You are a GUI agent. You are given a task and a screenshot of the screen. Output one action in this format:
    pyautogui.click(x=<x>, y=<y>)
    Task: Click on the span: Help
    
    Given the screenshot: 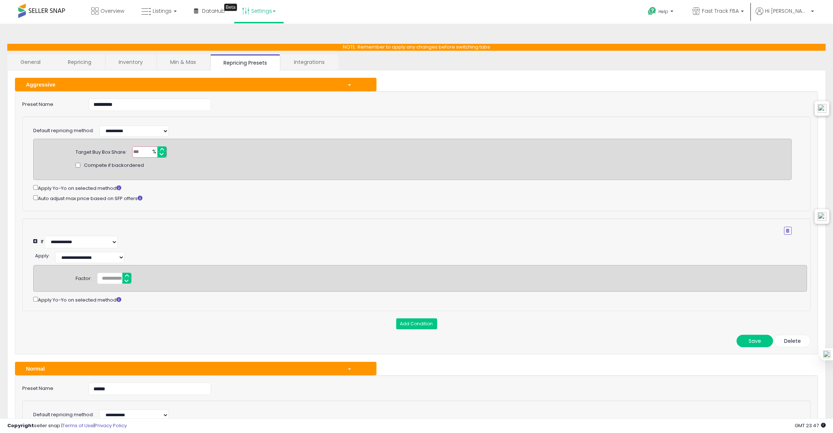 What is the action you would take?
    pyautogui.click(x=663, y=11)
    